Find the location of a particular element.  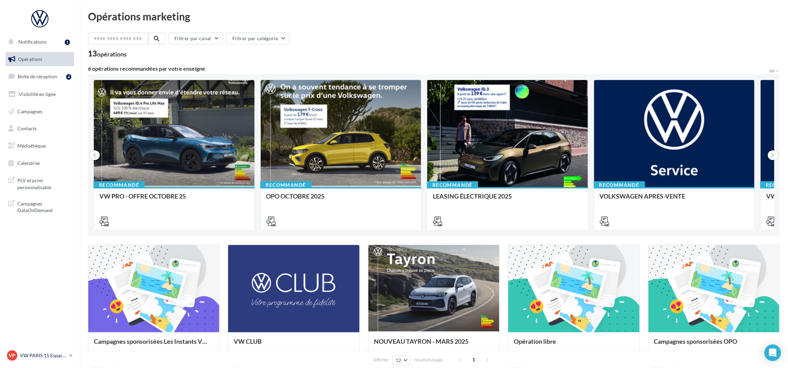

div: VOLKSWAGEN APRES-VENTE is located at coordinates (674, 199).